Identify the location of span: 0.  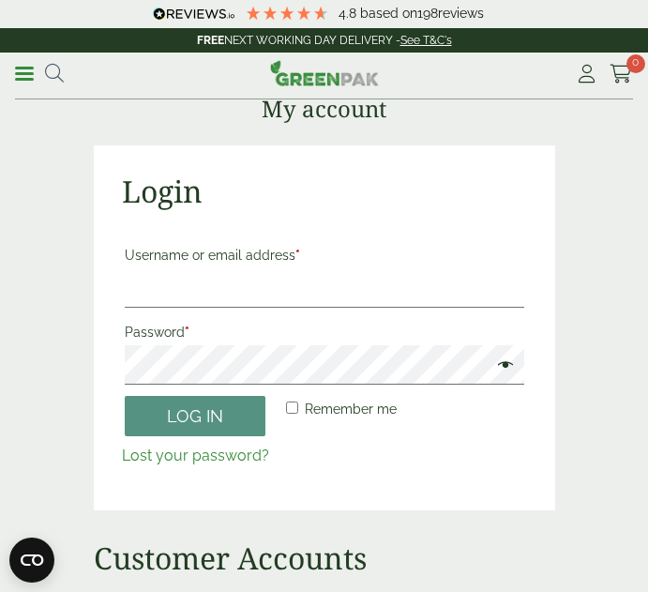
(636, 64).